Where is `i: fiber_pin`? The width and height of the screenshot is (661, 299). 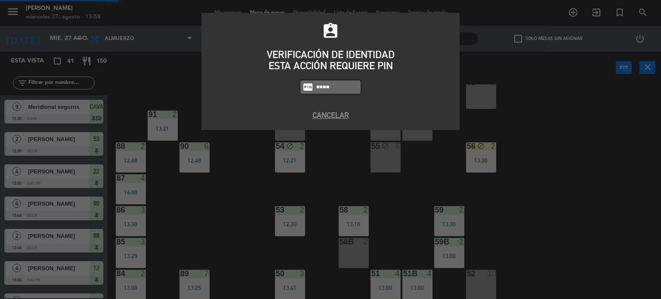 i: fiber_pin is located at coordinates (308, 87).